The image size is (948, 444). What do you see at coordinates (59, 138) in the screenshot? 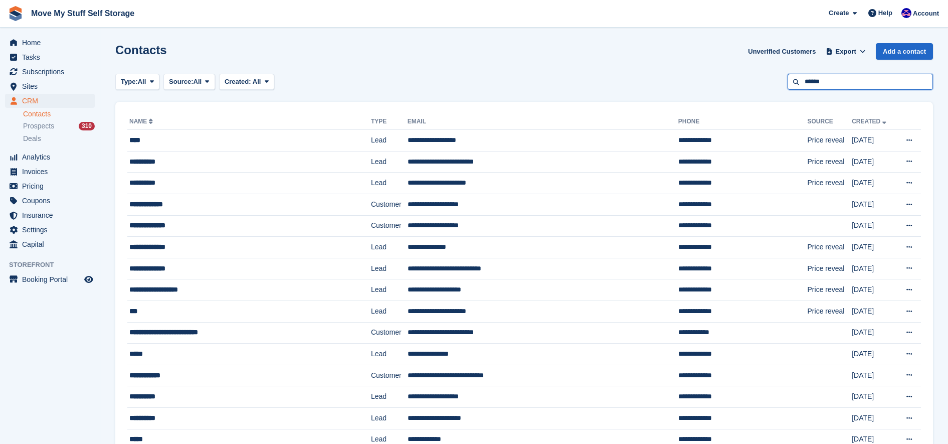
I see `a: Deals` at bounding box center [59, 138].